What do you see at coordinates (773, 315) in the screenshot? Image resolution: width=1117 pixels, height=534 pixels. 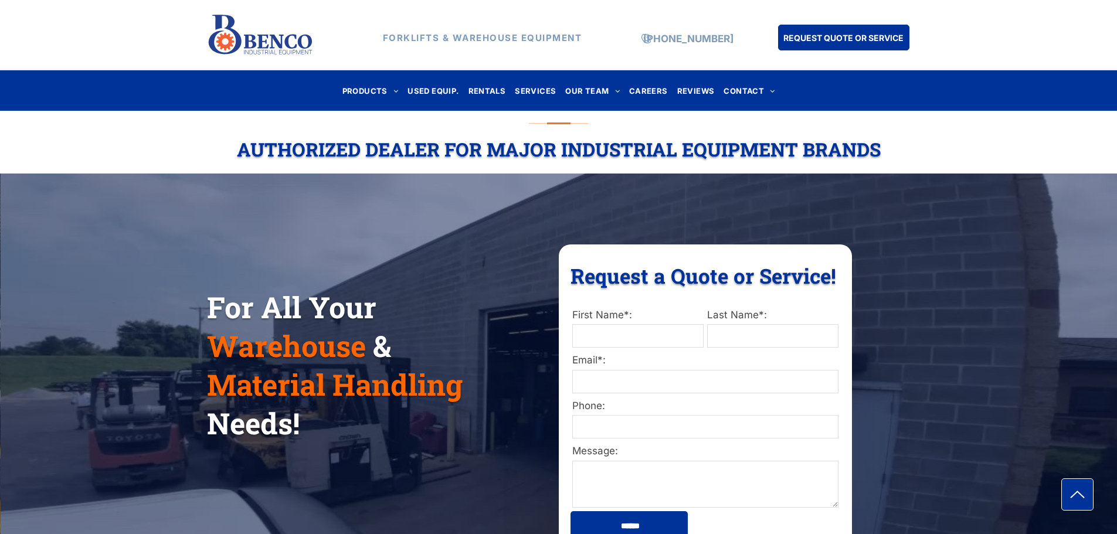 I see `label: Last Name*:` at bounding box center [773, 315].